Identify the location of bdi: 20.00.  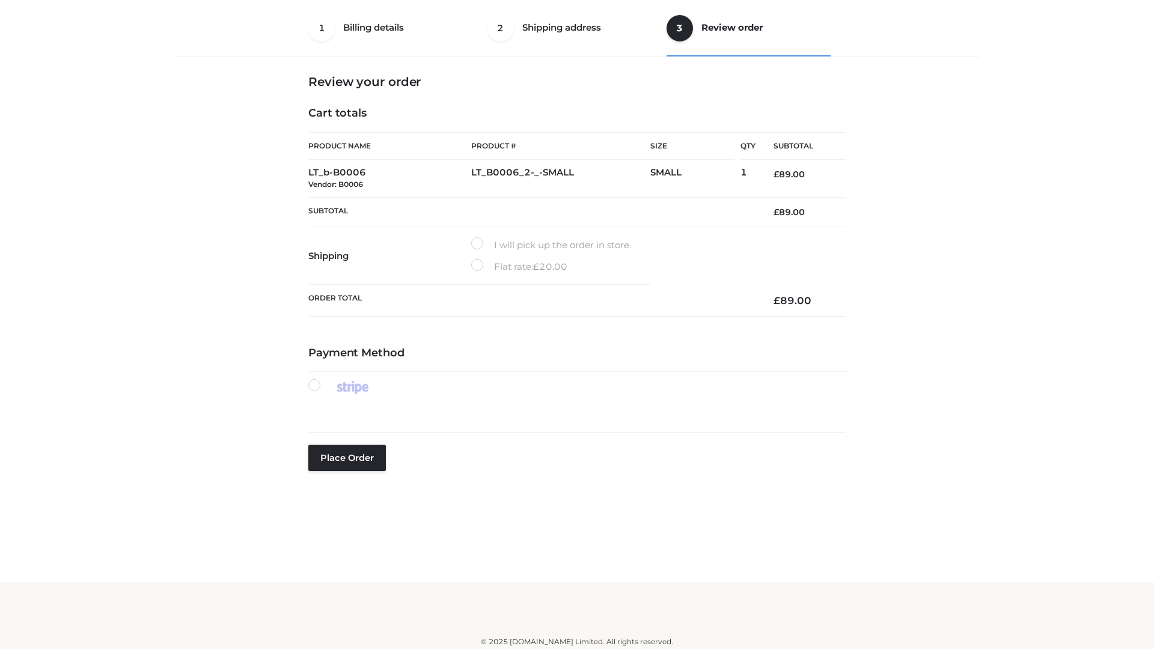
(550, 266).